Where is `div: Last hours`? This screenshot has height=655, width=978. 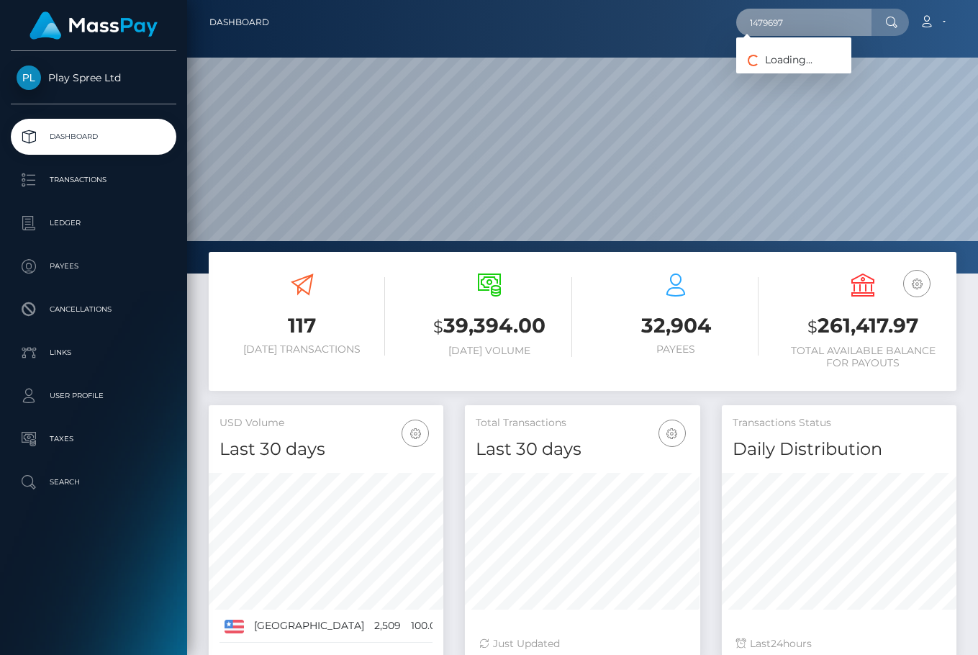
div: Last hours is located at coordinates (839, 643).